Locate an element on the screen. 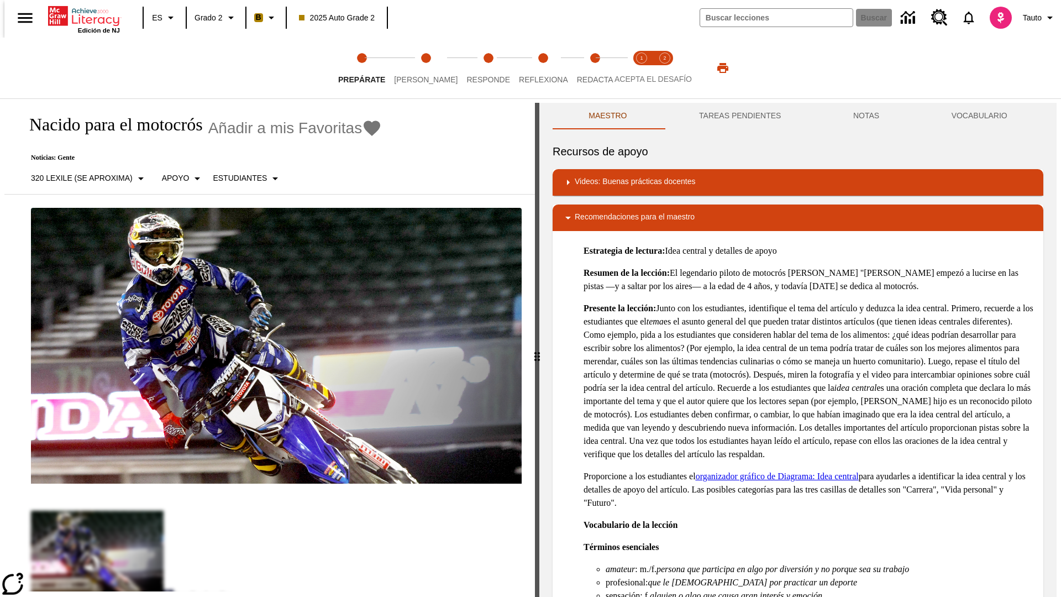 The width and height of the screenshot is (1061, 597). span: Tauto is located at coordinates (1032, 18).